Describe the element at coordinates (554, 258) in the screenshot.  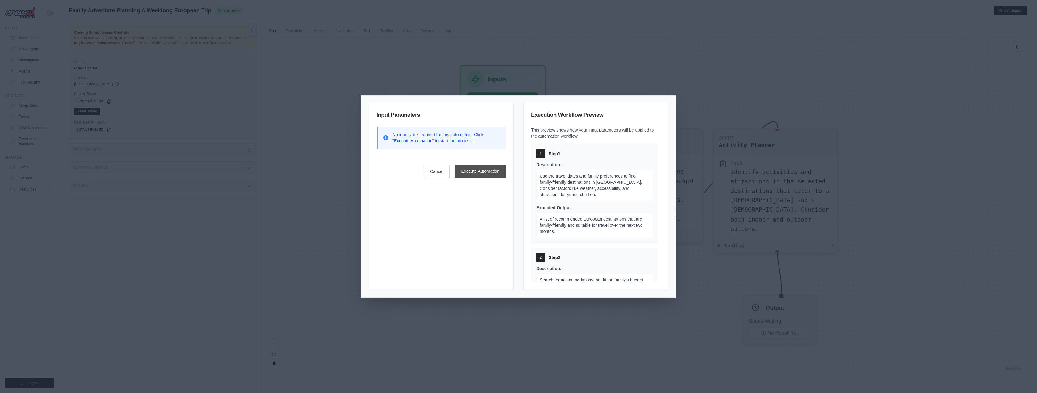
I see `span: Step 2` at that location.